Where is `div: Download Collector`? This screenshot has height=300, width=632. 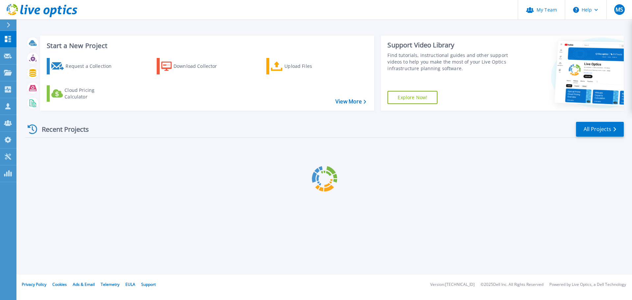
div: Download Collector is located at coordinates (200, 66).